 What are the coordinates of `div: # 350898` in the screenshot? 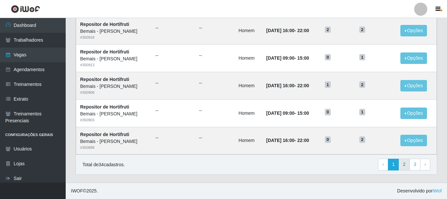 It's located at (114, 148).